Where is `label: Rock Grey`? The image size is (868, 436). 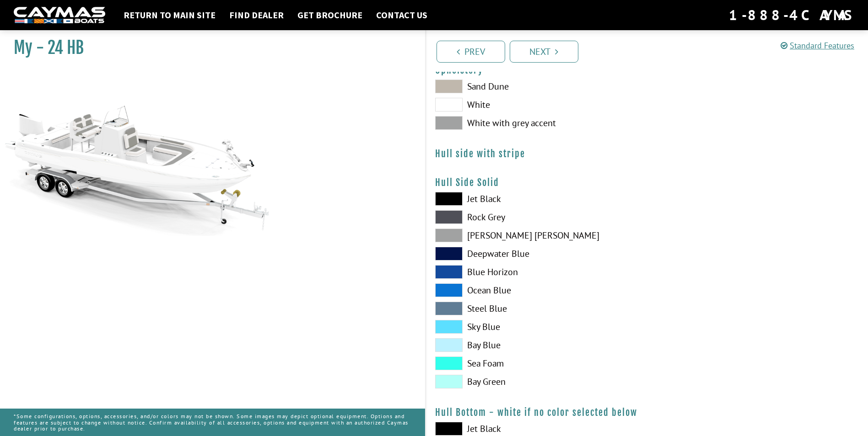
label: Rock Grey is located at coordinates (536, 217).